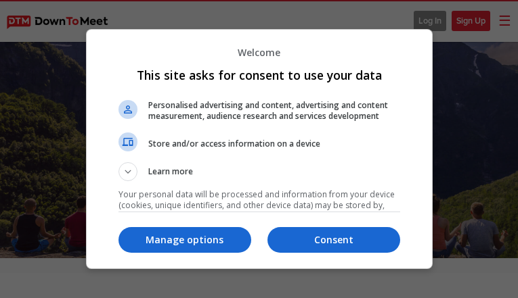 This screenshot has width=518, height=298. Describe the element at coordinates (304, 216) in the screenshot. I see `a: 141 TCF vendor(s) and 69 ad partner(s)` at that location.